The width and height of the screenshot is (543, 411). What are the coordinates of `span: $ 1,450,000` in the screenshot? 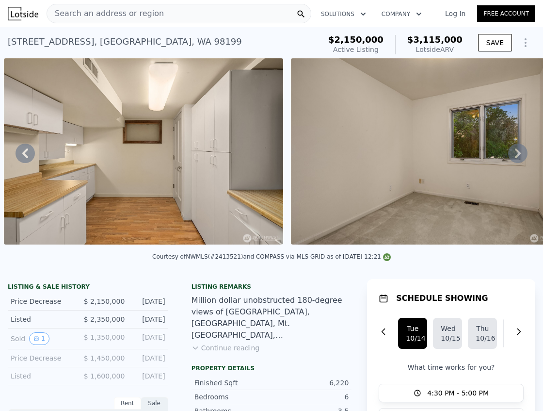 It's located at (104, 358).